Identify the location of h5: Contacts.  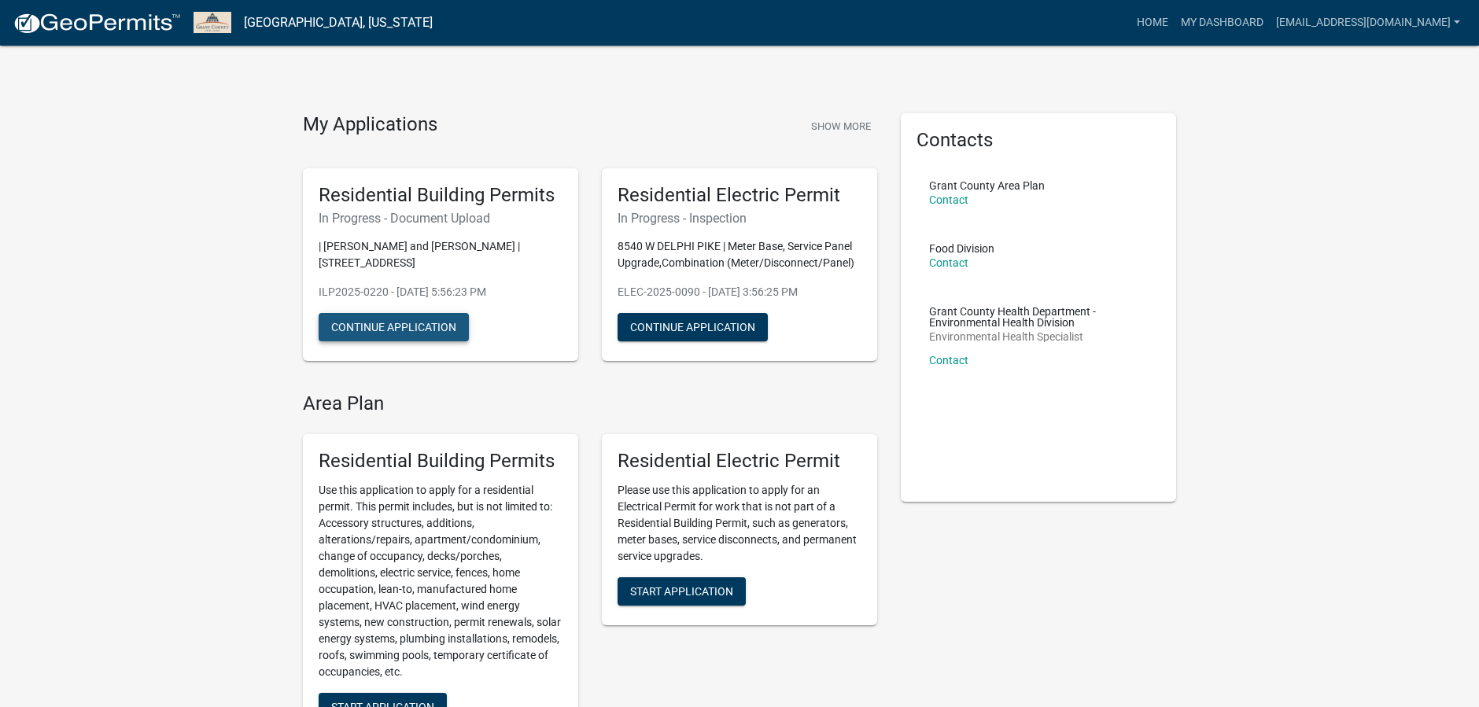
(1039, 140).